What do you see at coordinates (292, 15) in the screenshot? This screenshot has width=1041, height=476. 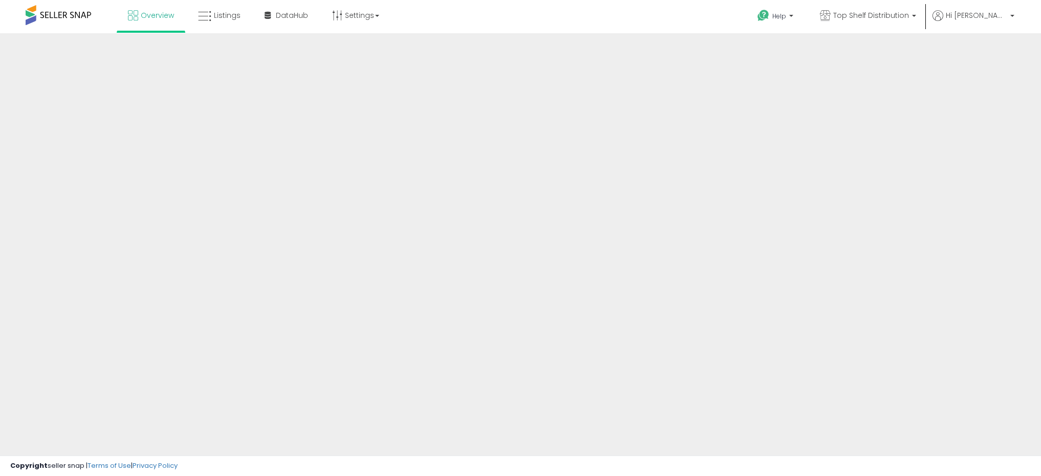 I see `span: DataHub` at bounding box center [292, 15].